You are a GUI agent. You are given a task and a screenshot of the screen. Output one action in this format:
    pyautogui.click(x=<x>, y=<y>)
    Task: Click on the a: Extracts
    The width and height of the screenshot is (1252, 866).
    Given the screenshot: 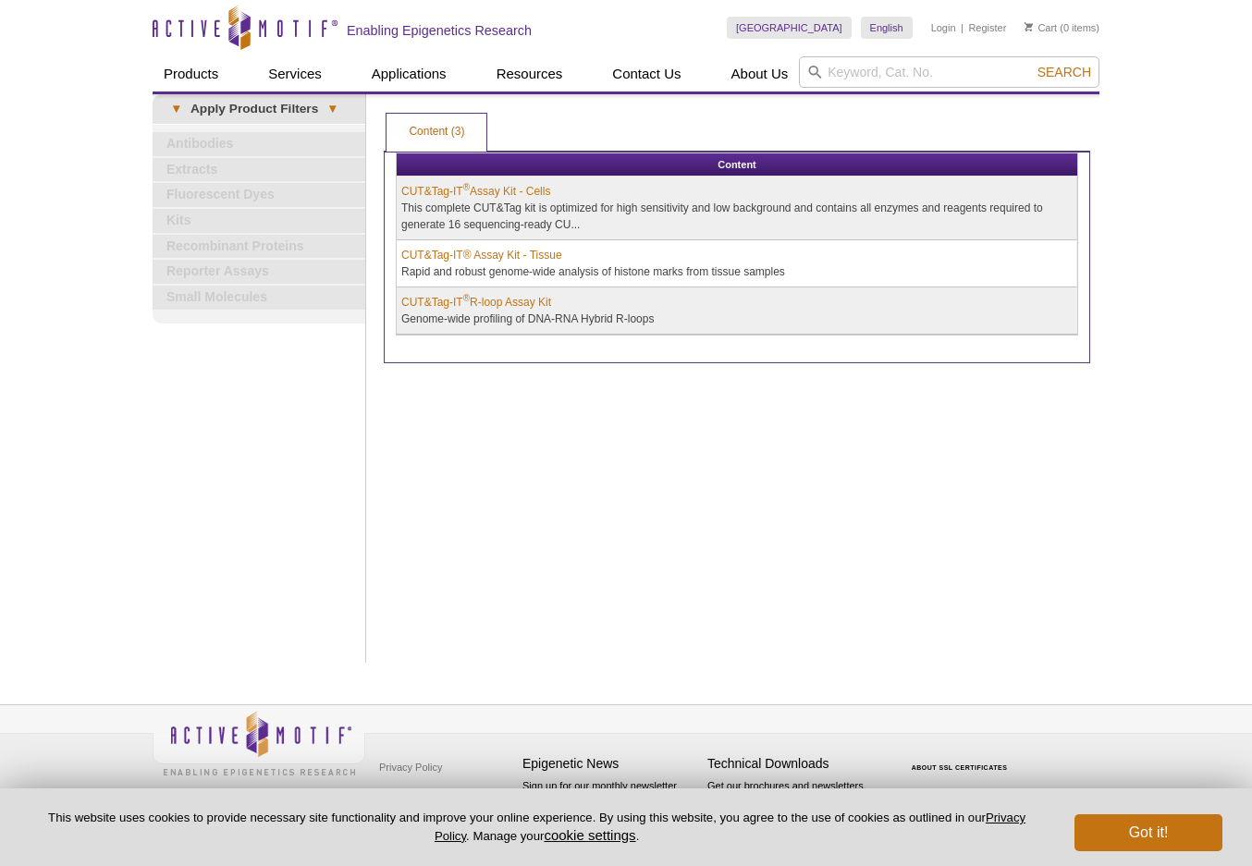 What is the action you would take?
    pyautogui.click(x=259, y=170)
    